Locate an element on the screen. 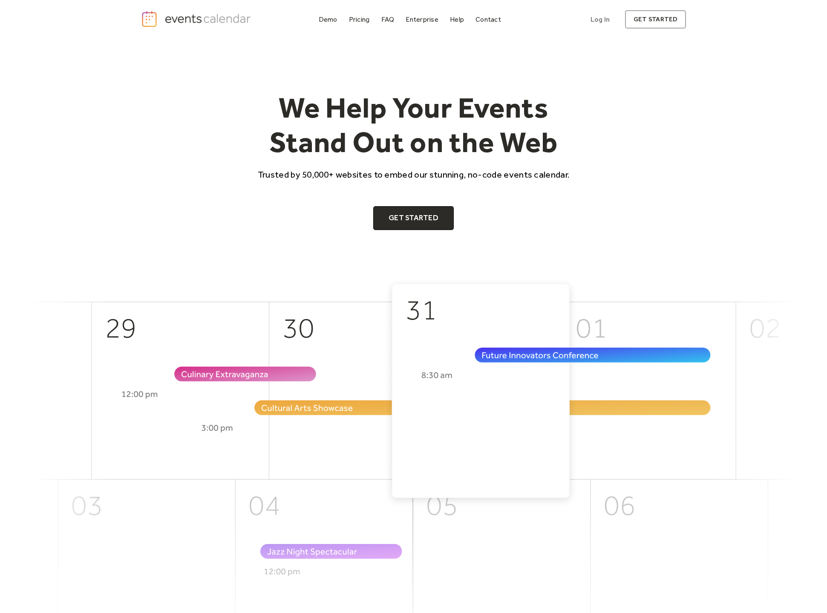 The height and width of the screenshot is (613, 827). a: Contact is located at coordinates (488, 19).